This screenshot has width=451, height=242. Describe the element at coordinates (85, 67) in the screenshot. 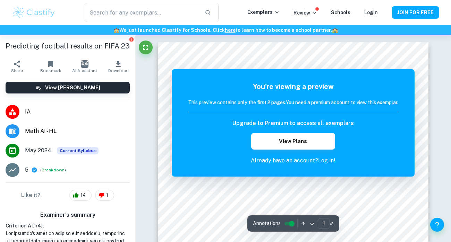

I see `button: AI Assistant` at that location.